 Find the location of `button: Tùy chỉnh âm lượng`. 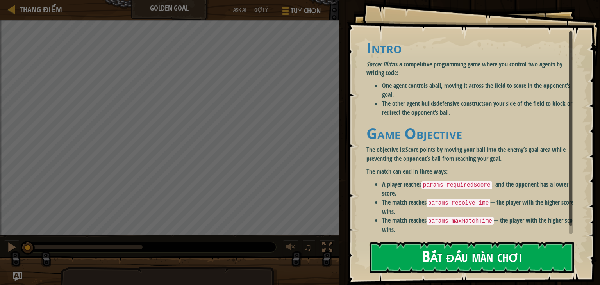

button: Tùy chỉnh âm lượng is located at coordinates (290, 248).